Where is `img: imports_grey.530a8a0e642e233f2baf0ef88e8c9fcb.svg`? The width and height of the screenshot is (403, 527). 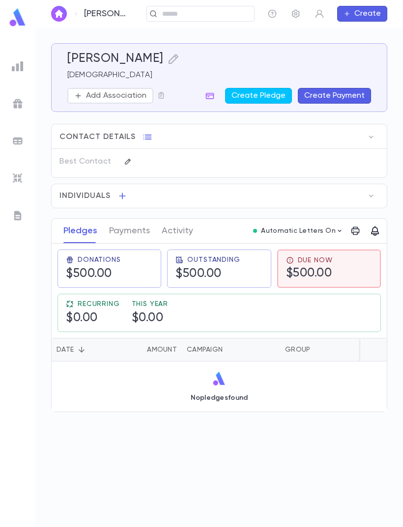
img: imports_grey.530a8a0e642e233f2baf0ef88e8c9fcb.svg is located at coordinates (18, 178).